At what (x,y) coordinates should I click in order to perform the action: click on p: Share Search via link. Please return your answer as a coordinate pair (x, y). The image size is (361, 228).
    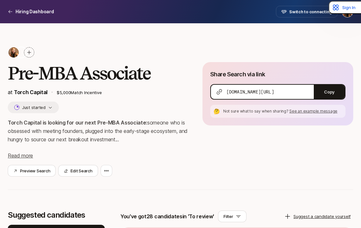
    Looking at the image, I should click on (238, 74).